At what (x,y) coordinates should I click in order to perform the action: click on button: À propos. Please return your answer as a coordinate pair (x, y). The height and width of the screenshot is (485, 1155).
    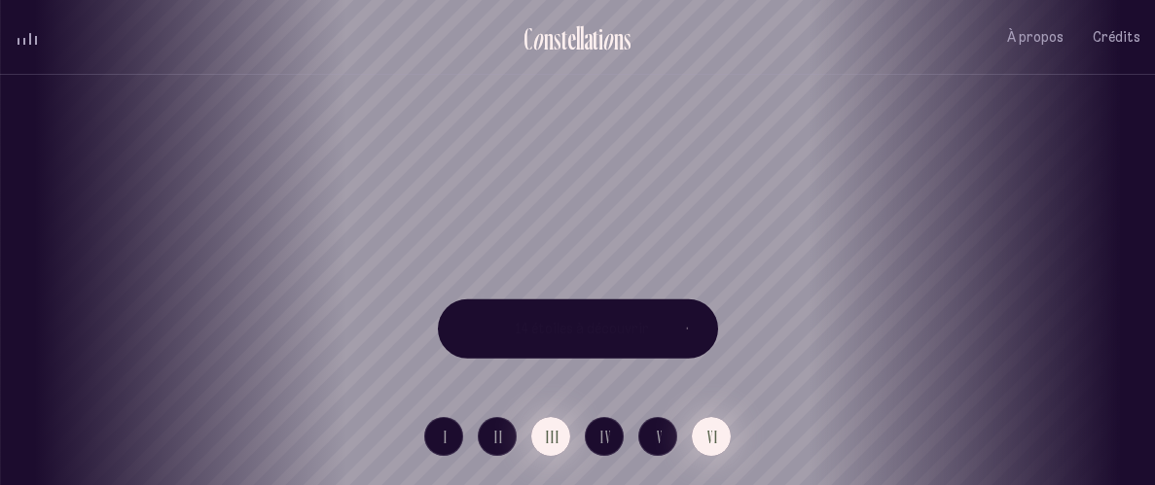
    Looking at the image, I should click on (1035, 37).